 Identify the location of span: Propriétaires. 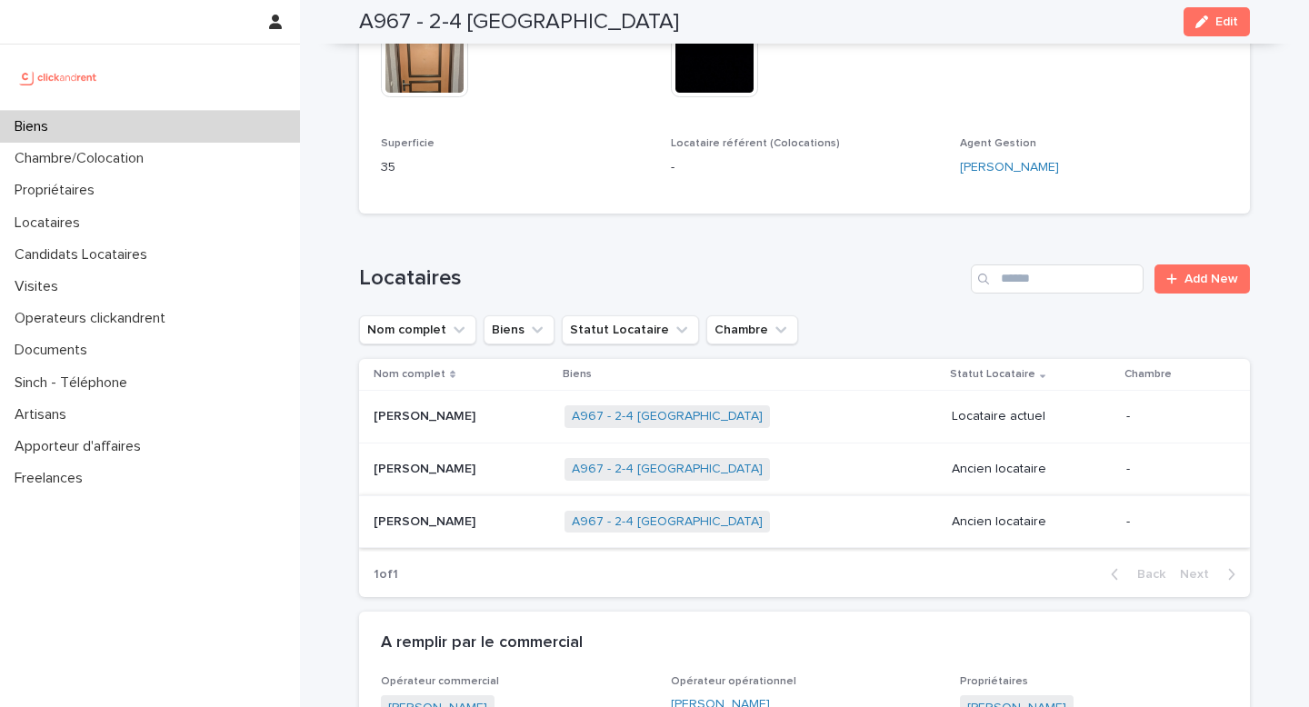
(993, 682).